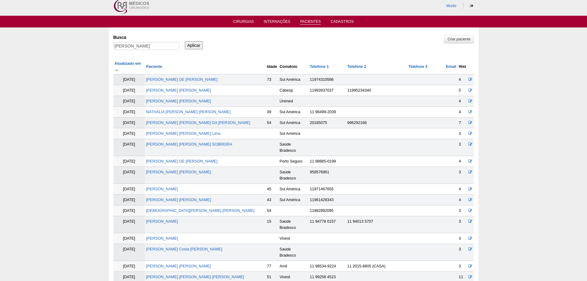 Image resolution: width=587 pixels, height=281 pixels. What do you see at coordinates (463, 90) in the screenshot?
I see `td: 5` at bounding box center [463, 90].